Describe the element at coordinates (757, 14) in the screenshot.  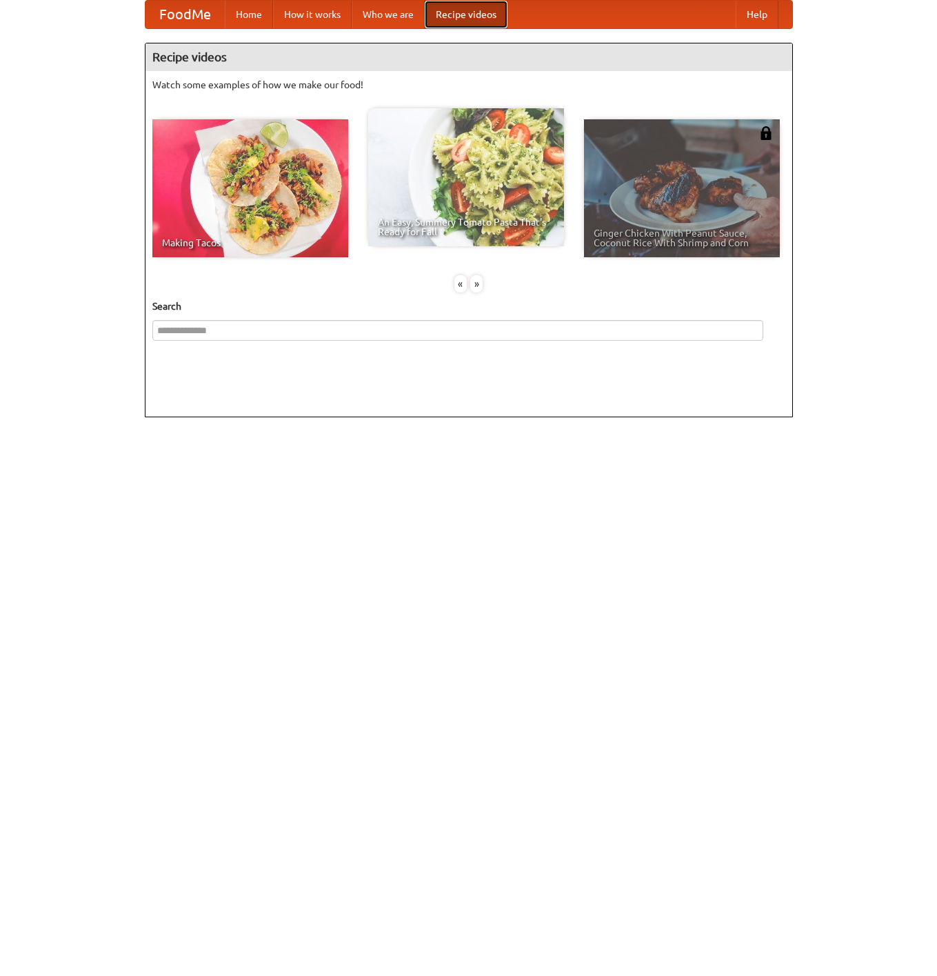
I see `a: Help` at that location.